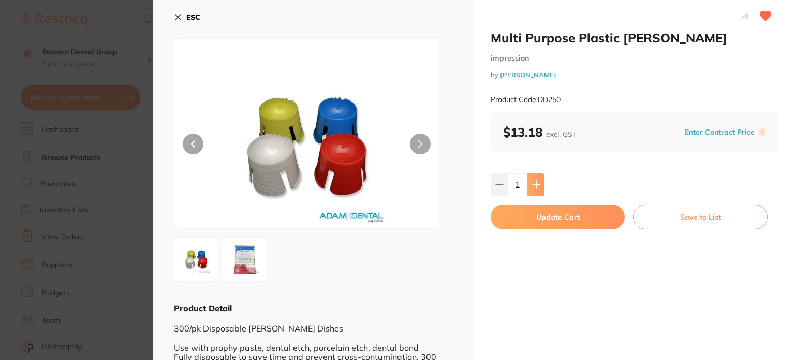 The height and width of the screenshot is (360, 795). Describe the element at coordinates (203, 308) in the screenshot. I see `b: Product Detail` at that location.